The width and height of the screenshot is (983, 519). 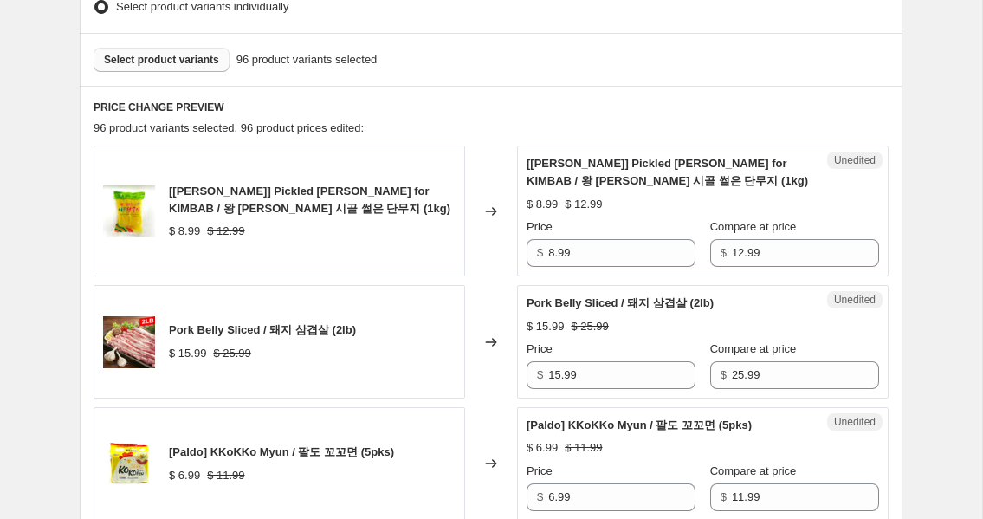 I want to click on img: IMG_5165_80x.jpg, so click(x=129, y=463).